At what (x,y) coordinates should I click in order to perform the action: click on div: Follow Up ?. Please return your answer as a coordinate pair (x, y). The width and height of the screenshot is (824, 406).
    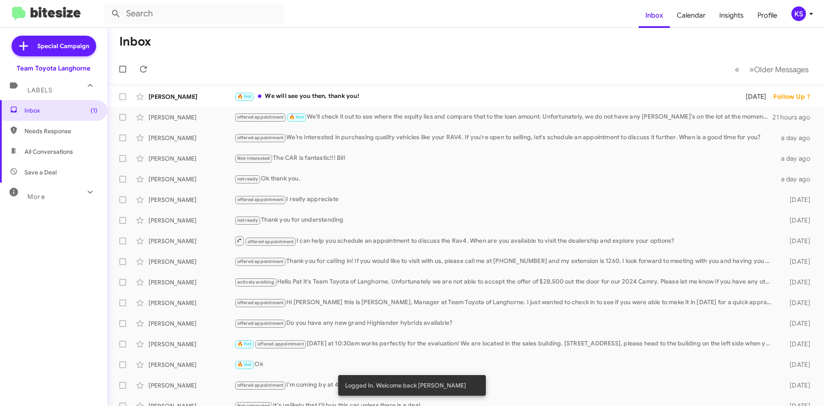
    Looking at the image, I should click on (795, 97).